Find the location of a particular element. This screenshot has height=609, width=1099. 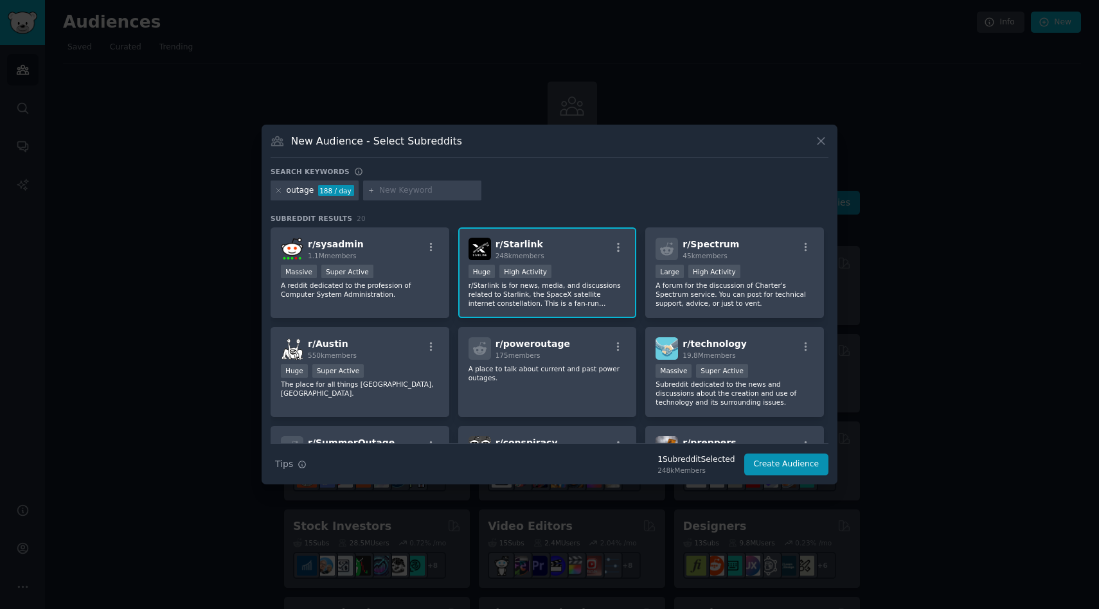

span: Subreddit Results is located at coordinates (311, 219).